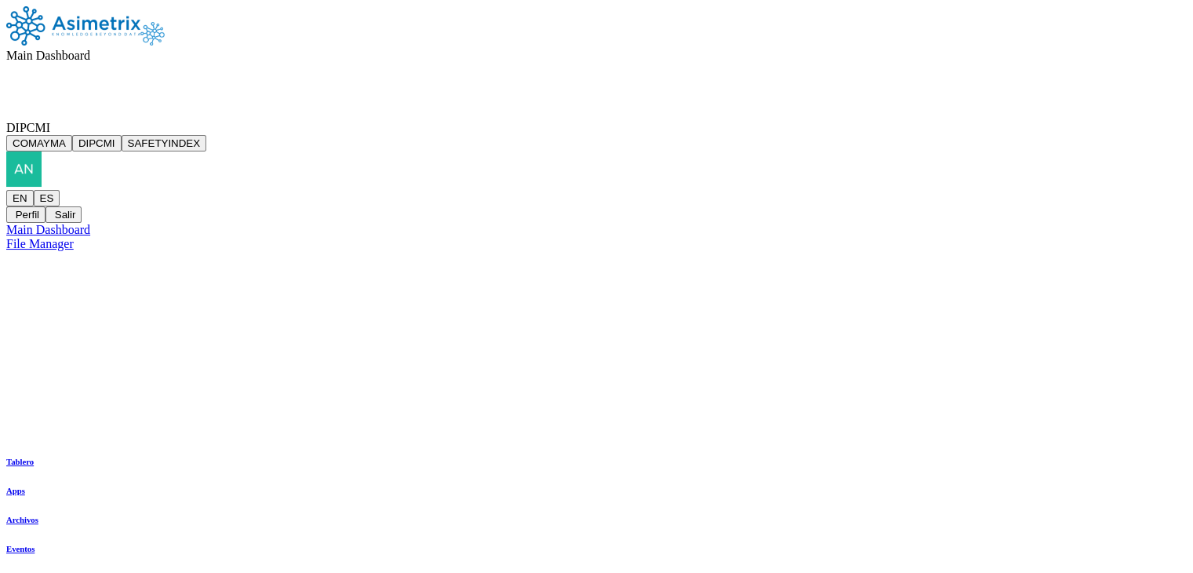 The image size is (1193, 573). I want to click on span: DIPCMI, so click(28, 127).